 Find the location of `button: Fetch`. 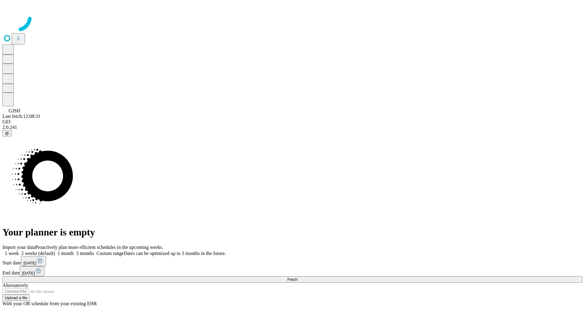

button: Fetch is located at coordinates (293, 280).